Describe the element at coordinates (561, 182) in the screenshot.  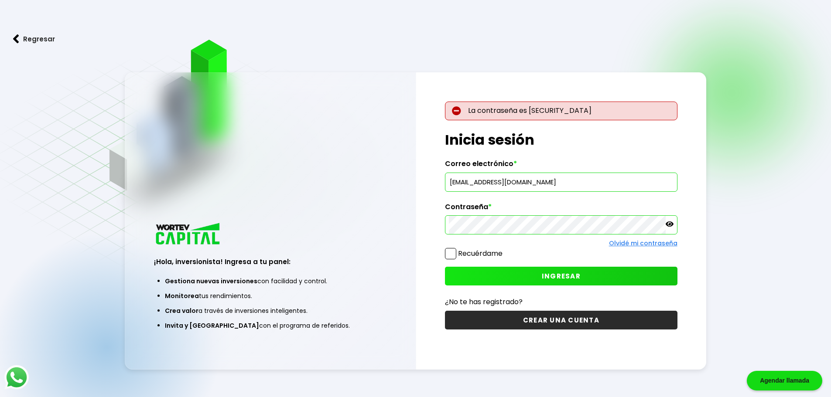
I see `input: hola@wortev.capital` at that location.